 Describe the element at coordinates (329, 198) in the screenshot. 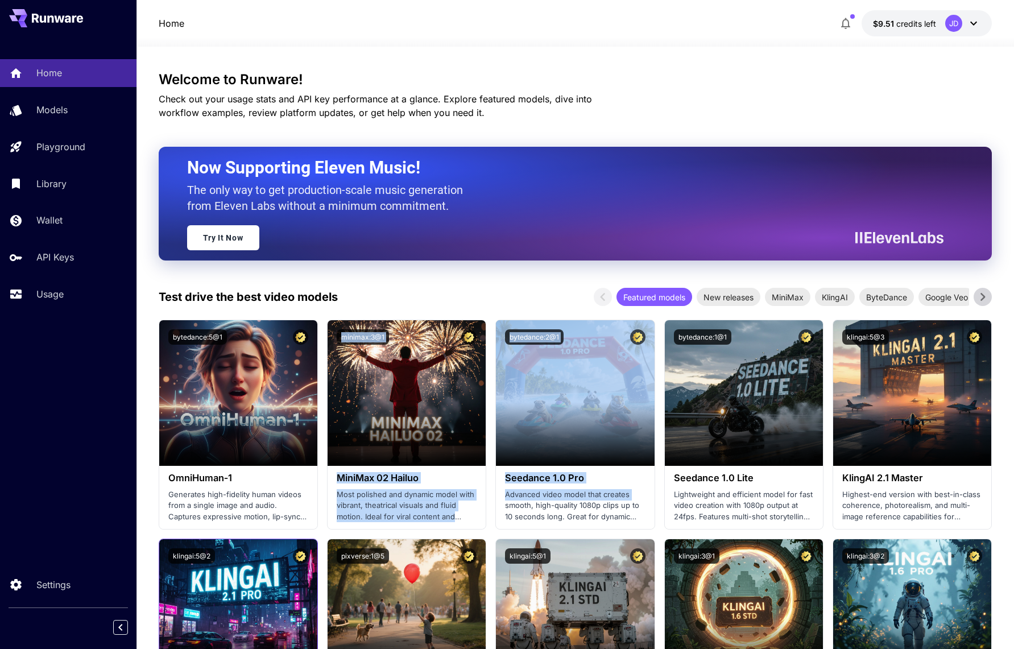

I see `p: The only way to get production-scale music generation from Eleven Labs without a minimum commitment.` at that location.